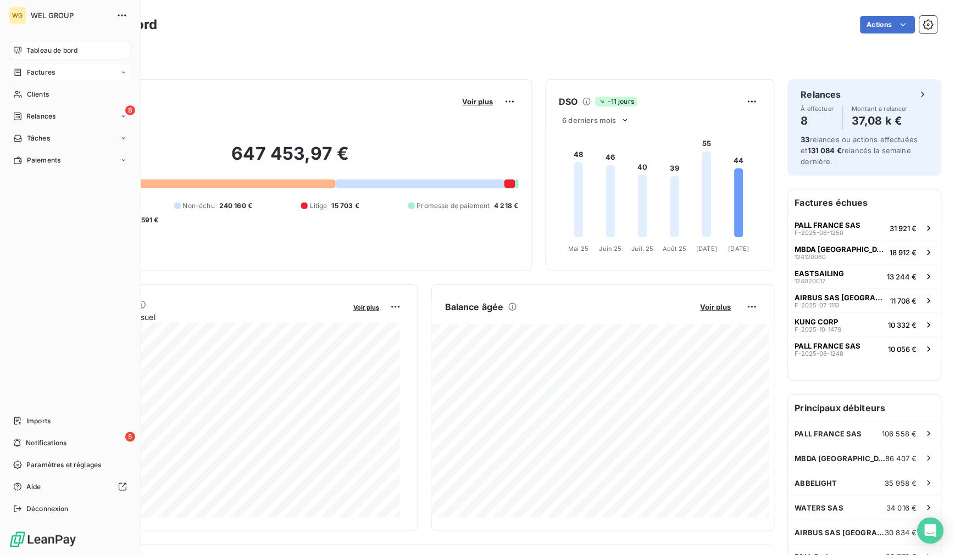 This screenshot has width=955, height=555. What do you see at coordinates (819, 354) in the screenshot?
I see `span: F-2025-08-1248` at bounding box center [819, 354].